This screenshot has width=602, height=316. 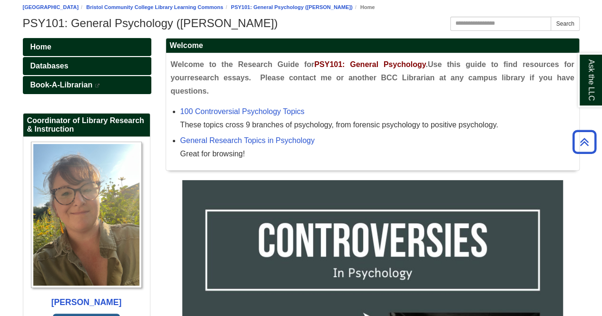 I want to click on span: Book-A-Librarian, so click(x=61, y=85).